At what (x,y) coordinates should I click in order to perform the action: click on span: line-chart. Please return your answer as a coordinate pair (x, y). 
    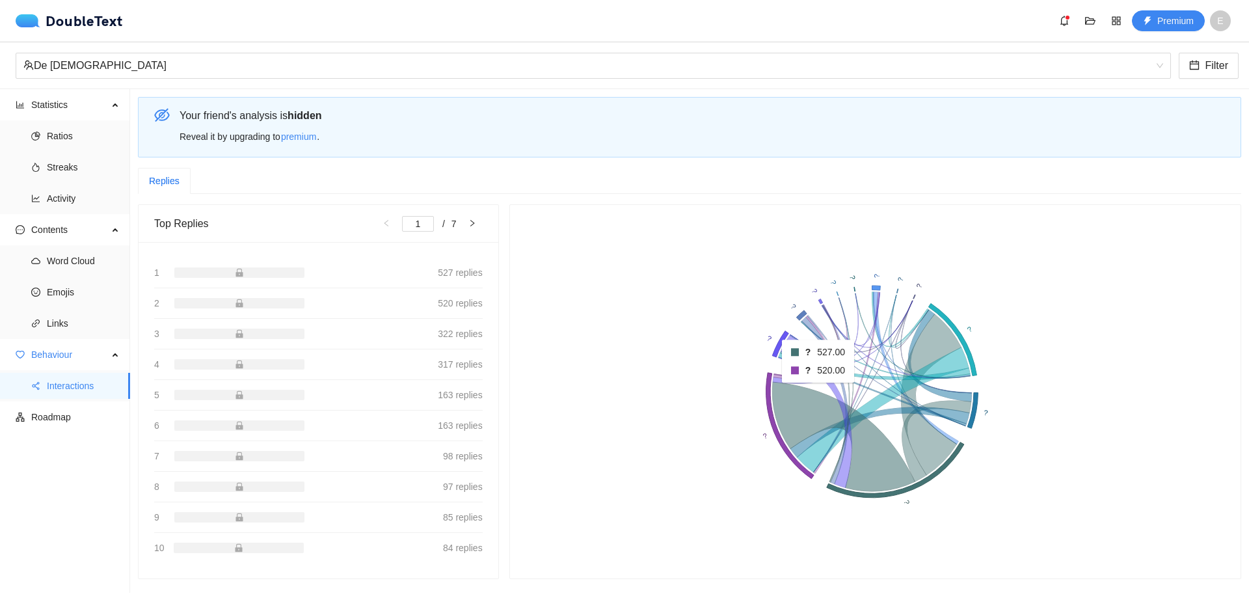
    Looking at the image, I should click on (36, 198).